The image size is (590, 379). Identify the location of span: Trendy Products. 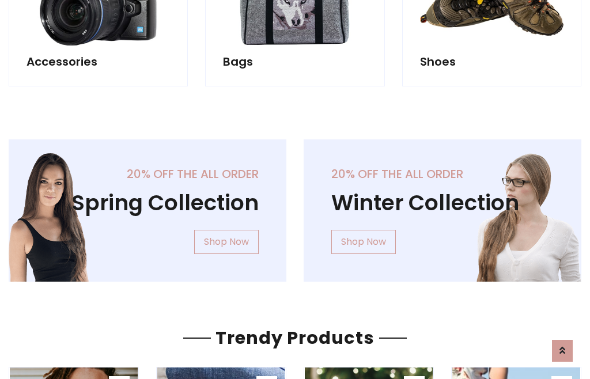
(295, 338).